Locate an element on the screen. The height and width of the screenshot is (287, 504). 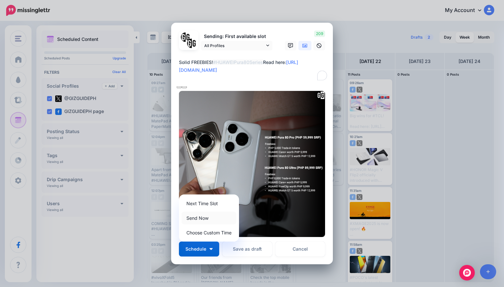
span: Schedule is located at coordinates (196, 249).